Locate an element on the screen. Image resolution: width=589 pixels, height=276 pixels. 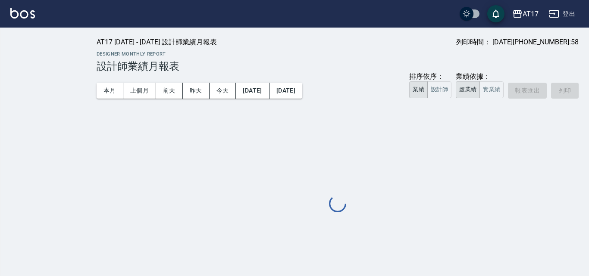
button: AT17 is located at coordinates (525, 14).